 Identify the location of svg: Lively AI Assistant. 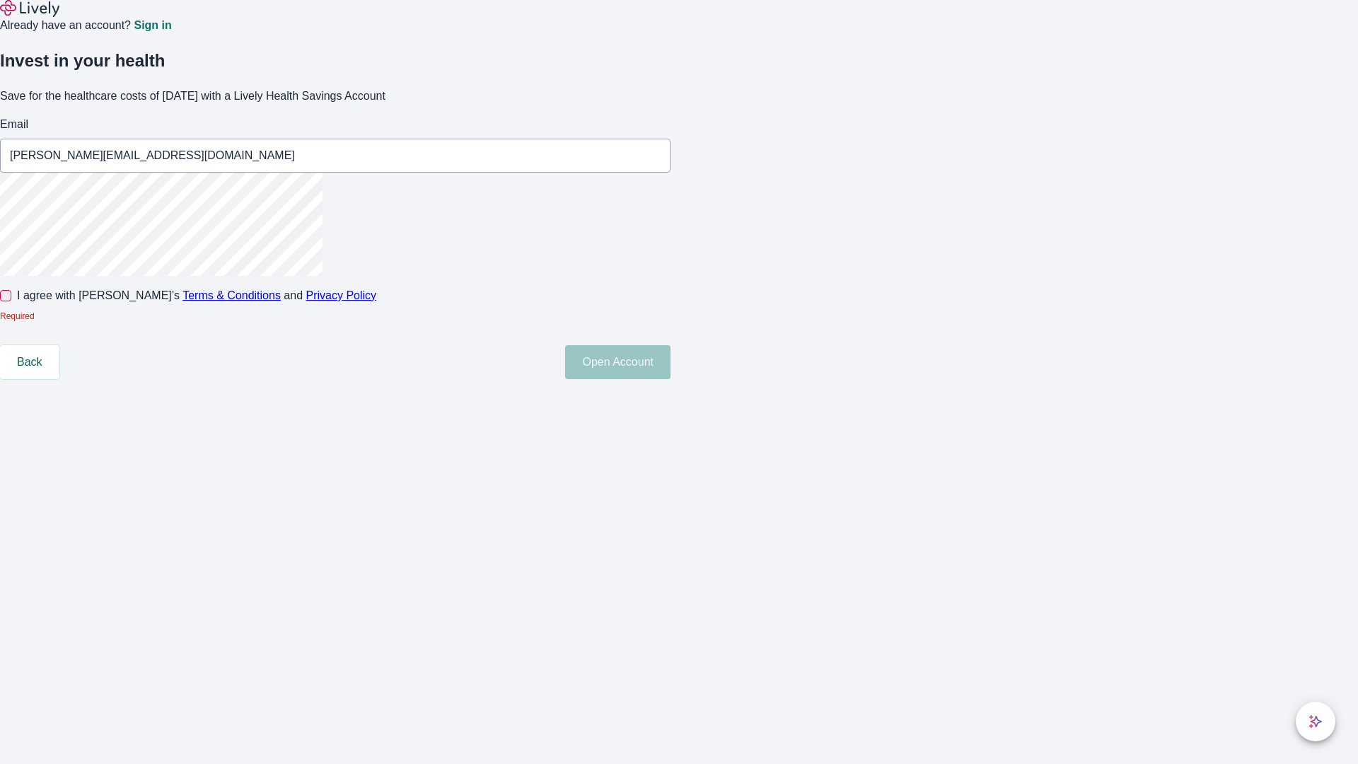
(1316, 722).